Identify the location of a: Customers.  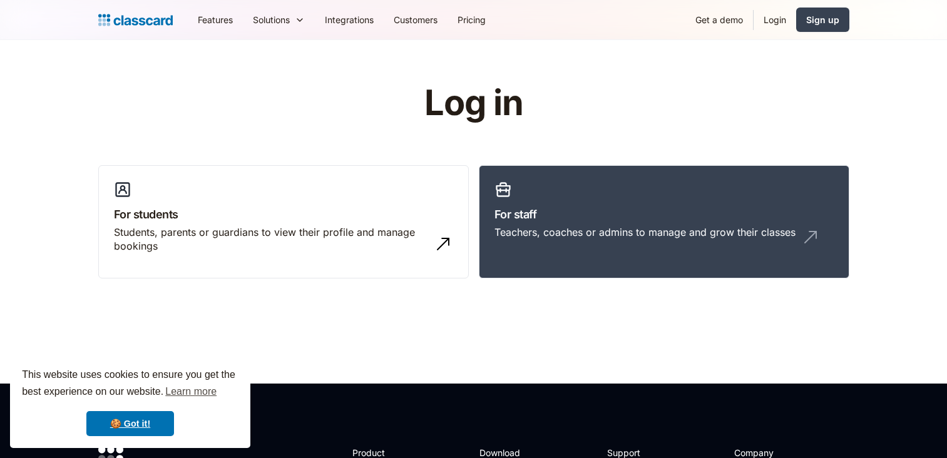
(416, 19).